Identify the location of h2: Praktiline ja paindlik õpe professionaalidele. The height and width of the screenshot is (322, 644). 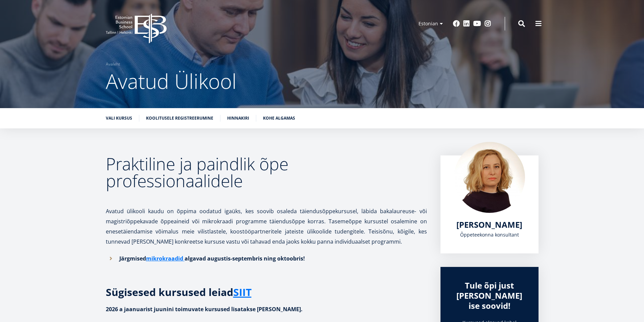
(266, 172).